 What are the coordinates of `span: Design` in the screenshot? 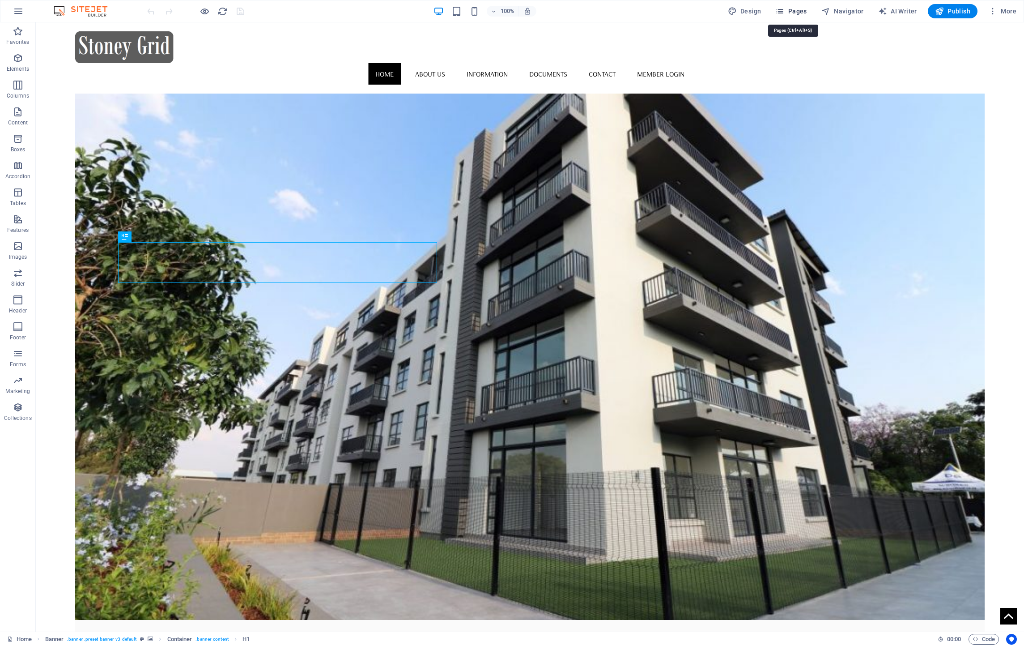 It's located at (745, 11).